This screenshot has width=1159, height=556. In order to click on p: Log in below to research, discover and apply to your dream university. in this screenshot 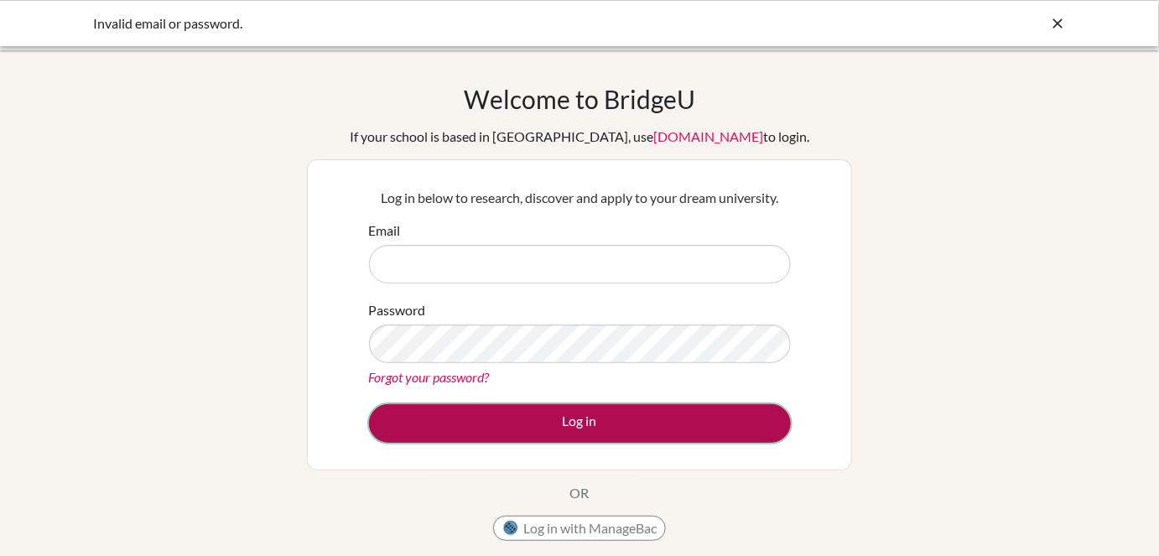, I will do `click(580, 198)`.